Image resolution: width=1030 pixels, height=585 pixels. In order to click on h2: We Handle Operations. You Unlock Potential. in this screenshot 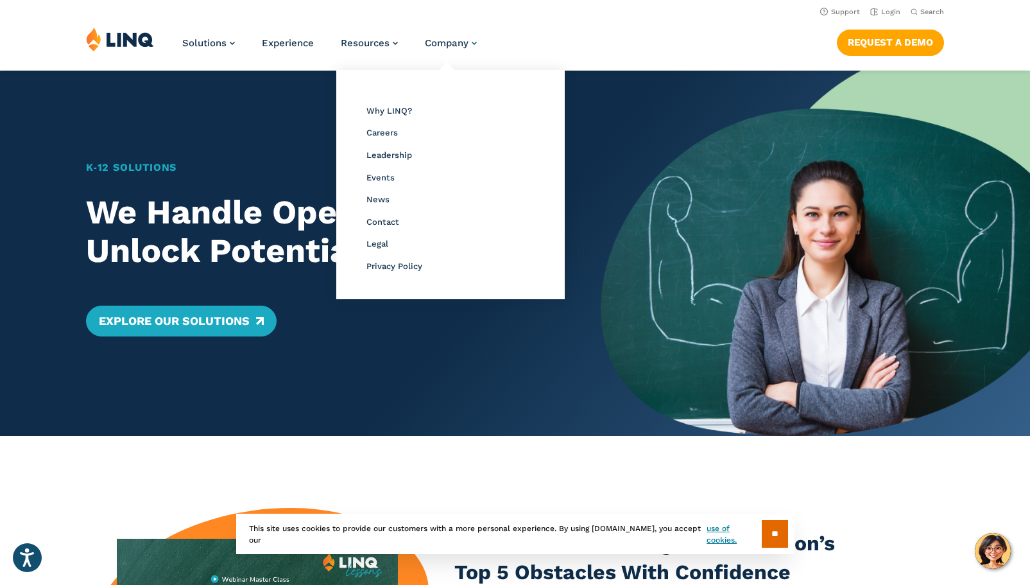, I will do `click(322, 232)`.